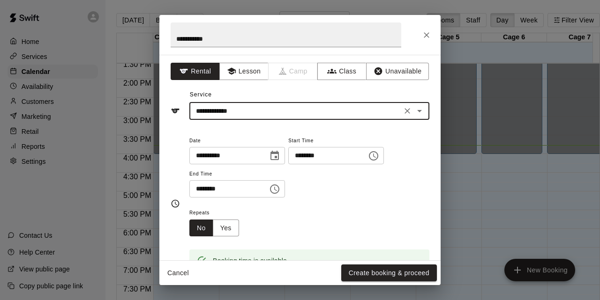 This screenshot has height=300, width=600. What do you see at coordinates (175, 204) in the screenshot?
I see `svg: Timing` at bounding box center [175, 204].